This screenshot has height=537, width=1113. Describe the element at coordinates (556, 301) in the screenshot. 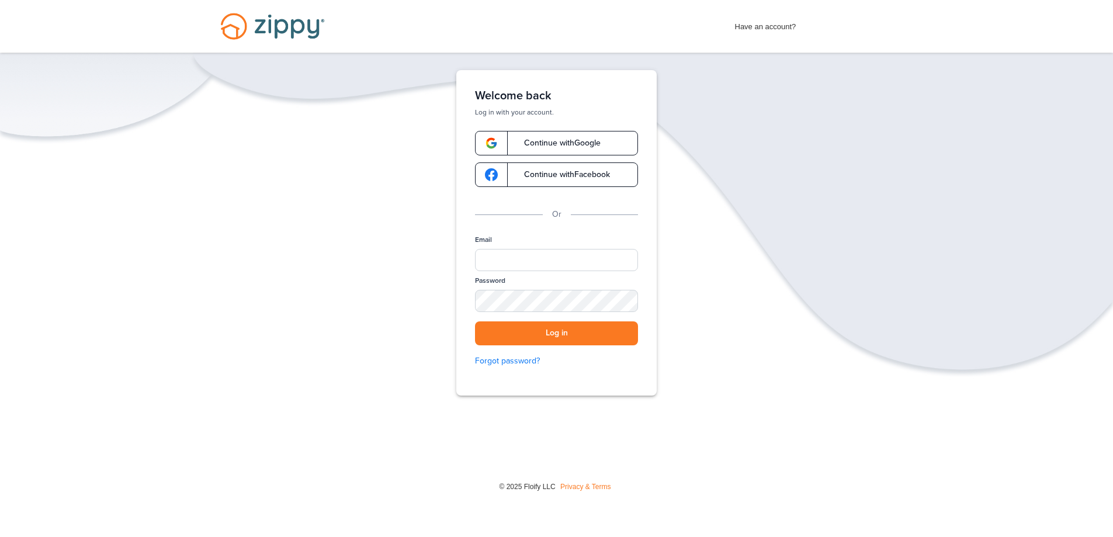

I see `input: Password` at that location.